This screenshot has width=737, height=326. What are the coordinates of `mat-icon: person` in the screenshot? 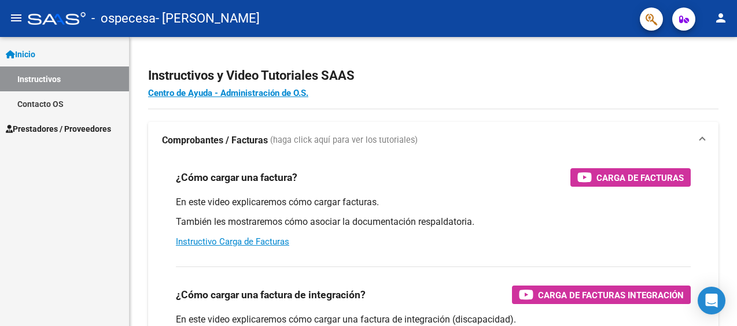 It's located at (721, 18).